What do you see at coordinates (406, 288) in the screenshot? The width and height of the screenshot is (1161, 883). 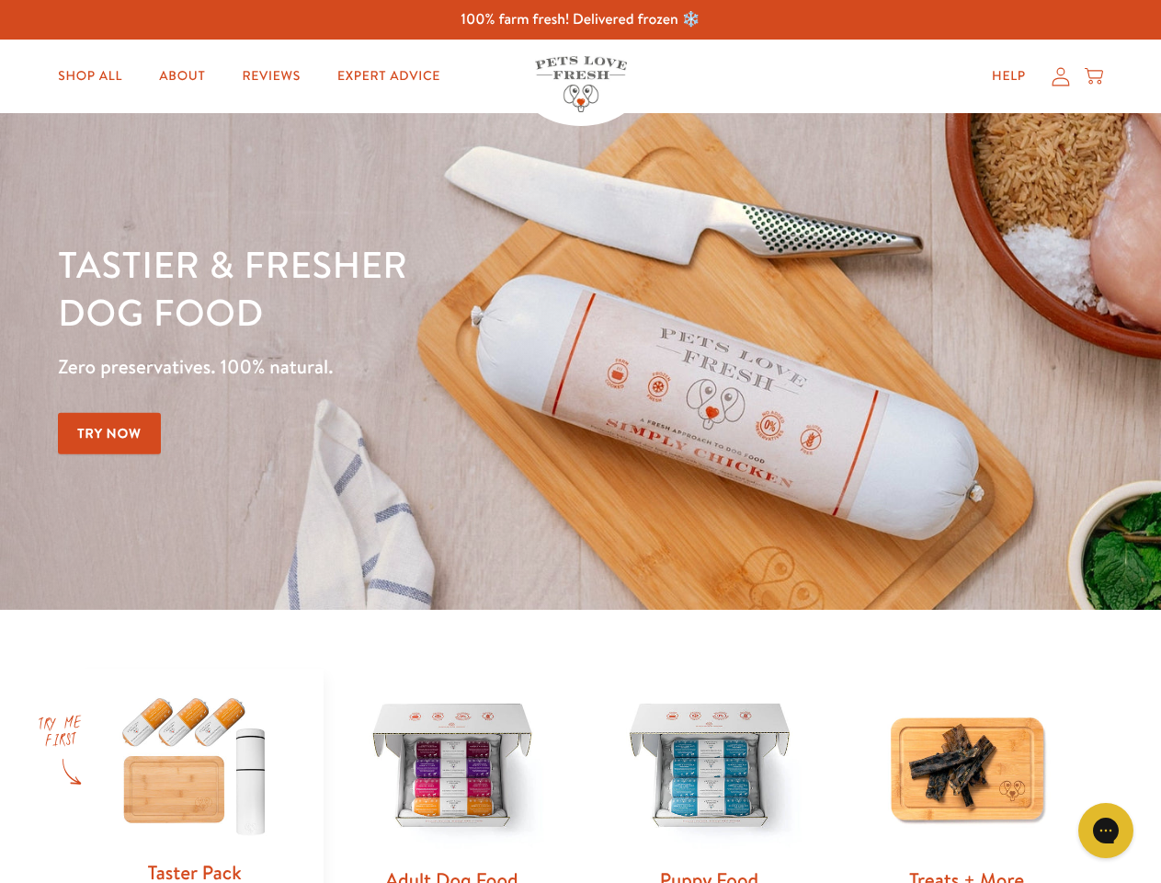 I see `h1: Tastier & fresher dog food` at bounding box center [406, 288].